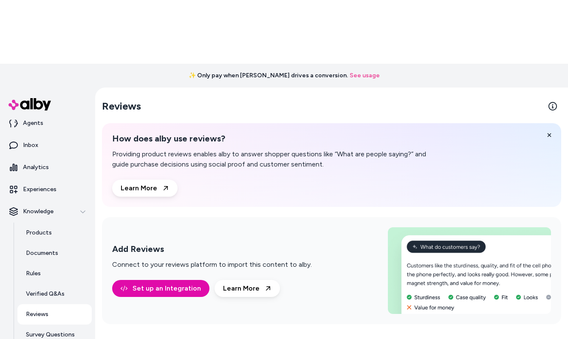 This screenshot has width=568, height=339. I want to click on p: Verified Q&As, so click(45, 294).